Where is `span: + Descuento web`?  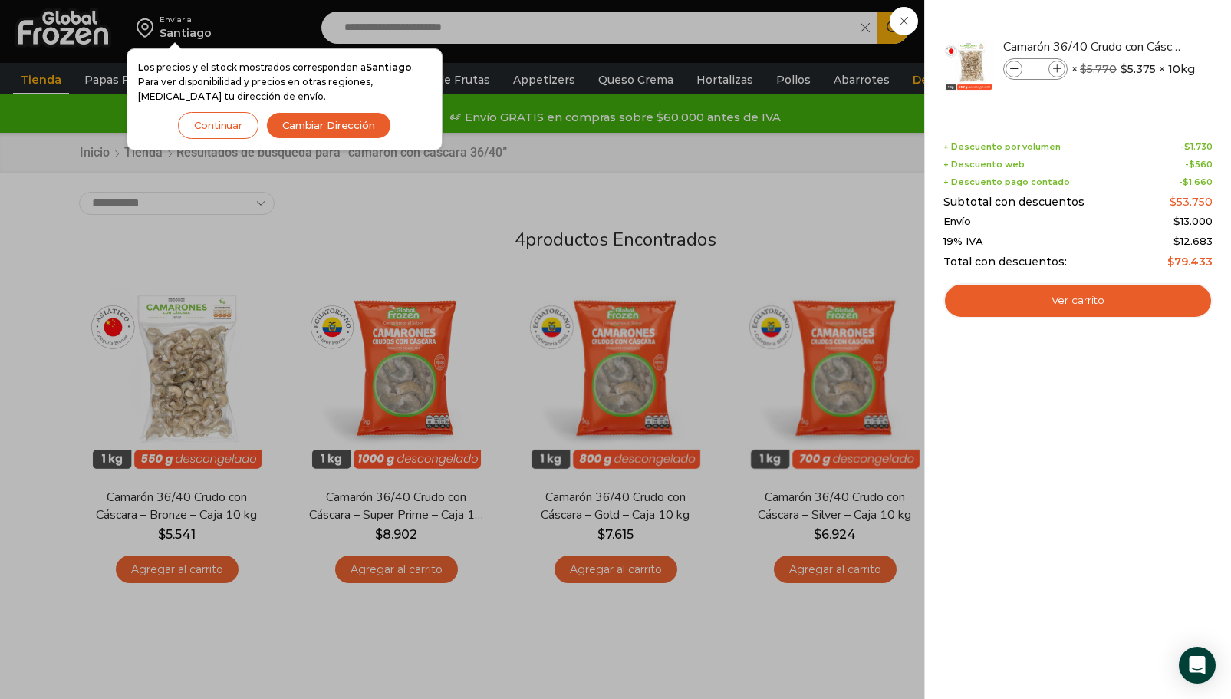 span: + Descuento web is located at coordinates (984, 164).